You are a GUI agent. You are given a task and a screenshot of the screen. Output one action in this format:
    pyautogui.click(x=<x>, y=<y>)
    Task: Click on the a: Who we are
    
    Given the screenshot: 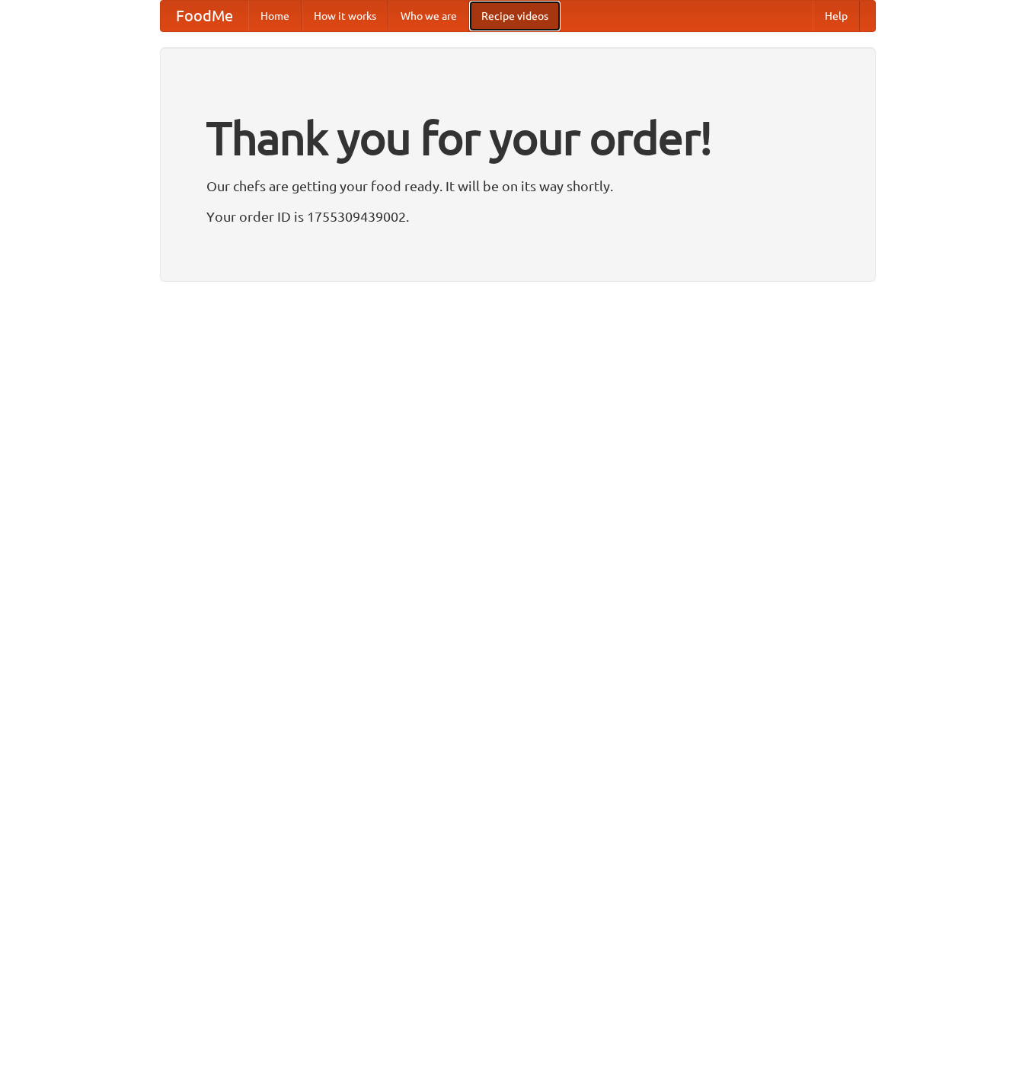 What is the action you would take?
    pyautogui.click(x=429, y=16)
    